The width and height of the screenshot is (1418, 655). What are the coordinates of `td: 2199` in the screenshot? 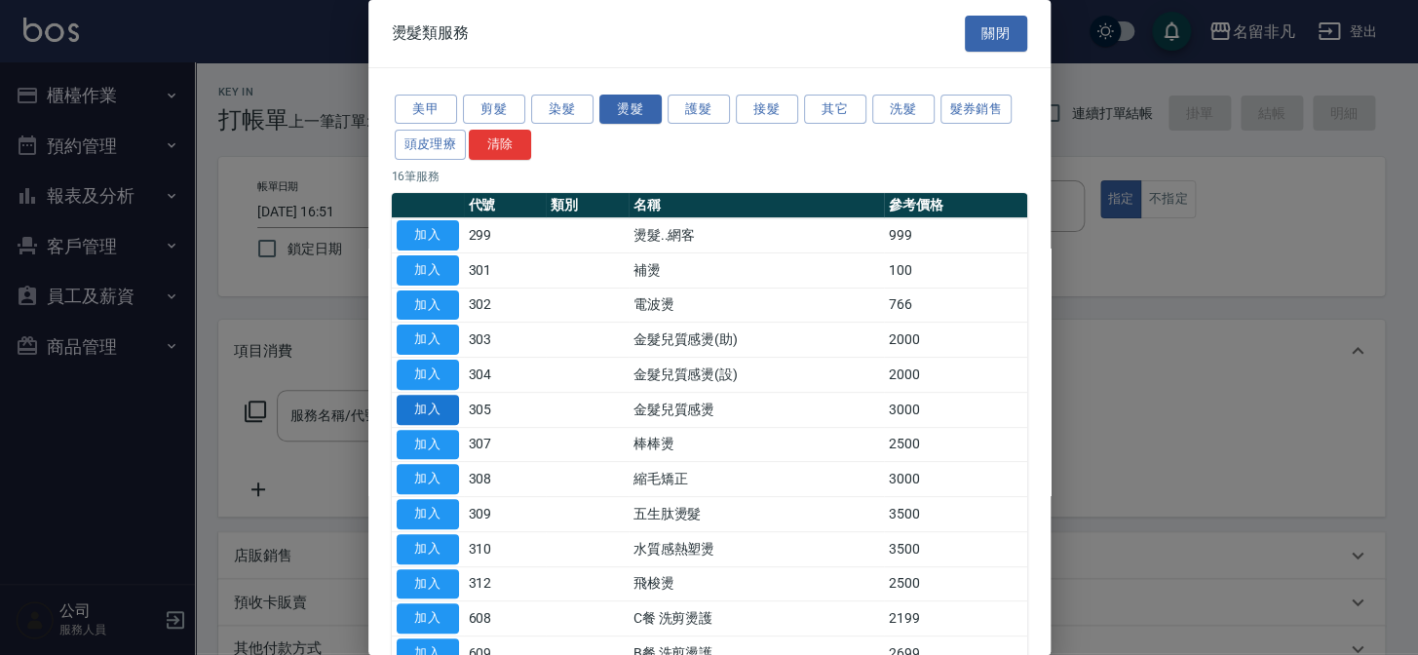 It's located at (955, 619).